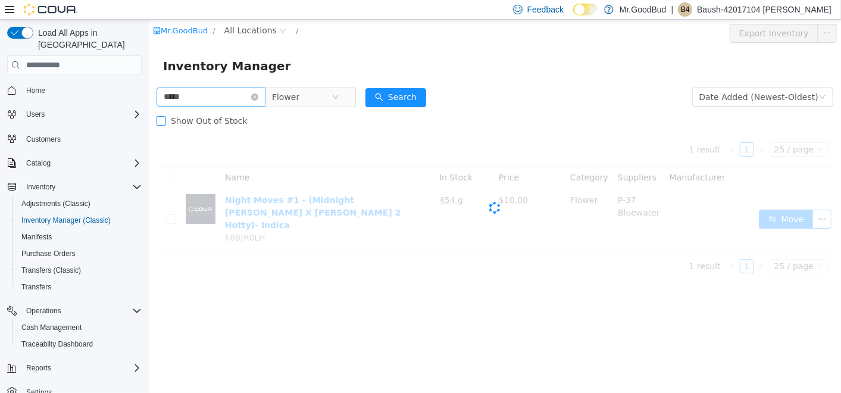  What do you see at coordinates (51, 270) in the screenshot?
I see `a: Transfers (Classic)` at bounding box center [51, 270].